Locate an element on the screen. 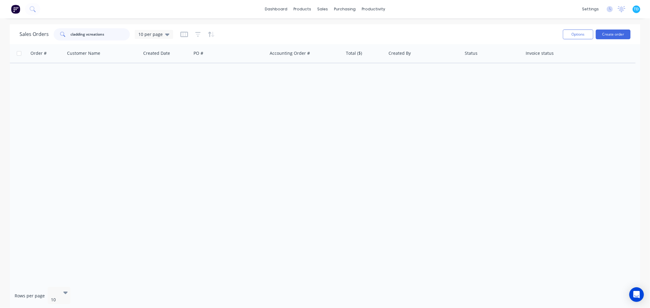  span: Rows per page is located at coordinates (30, 296).